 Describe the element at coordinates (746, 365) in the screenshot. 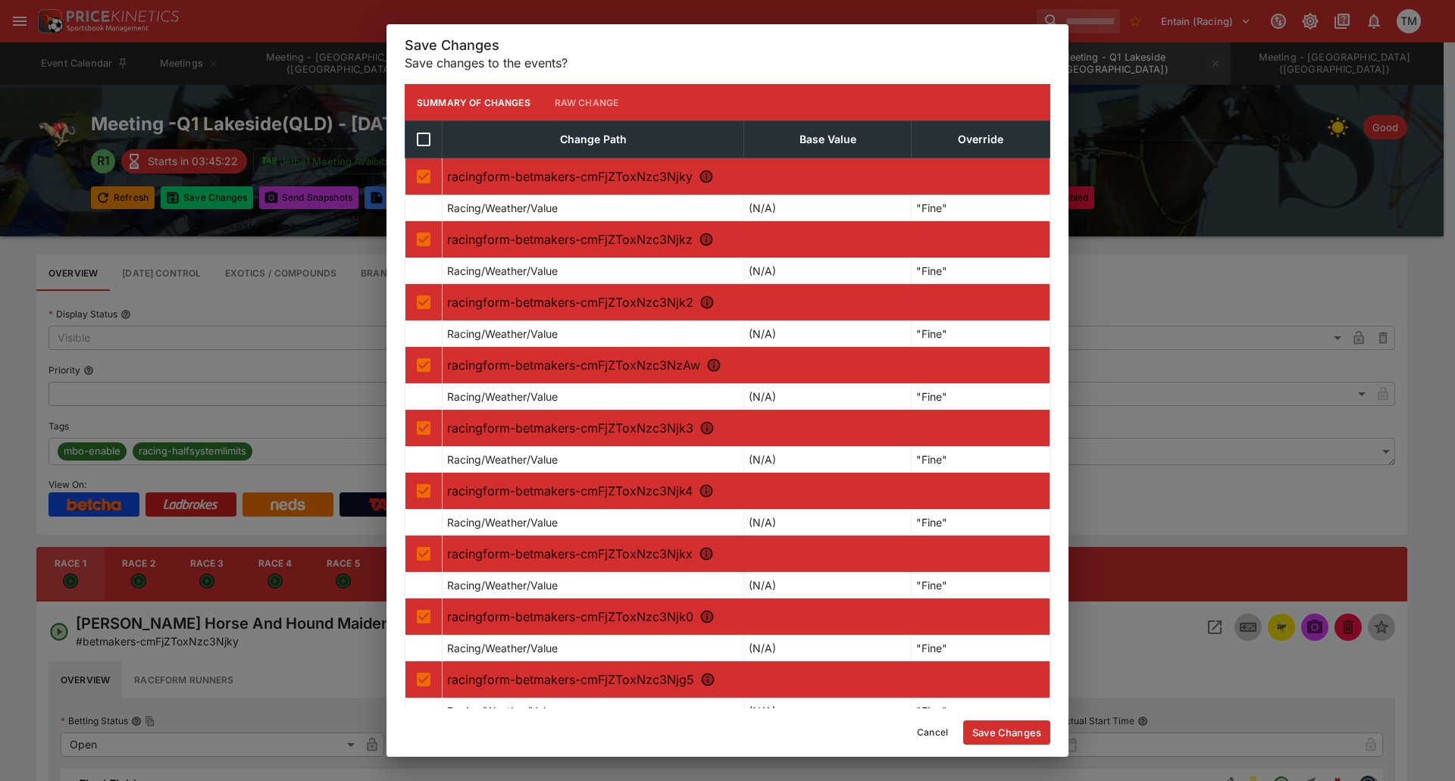

I see `p: racingform-betmakers-cmFjZToxNzc3NzAw` at that location.